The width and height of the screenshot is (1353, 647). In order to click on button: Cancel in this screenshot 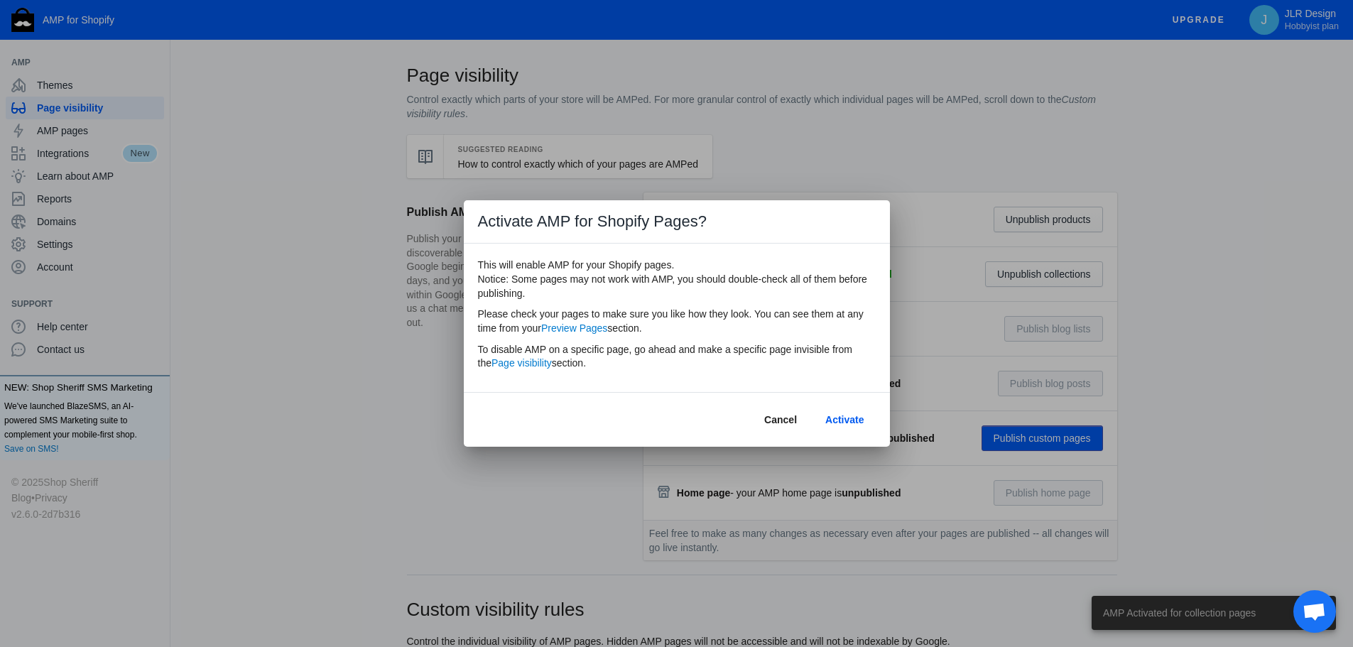, I will do `click(781, 420)`.